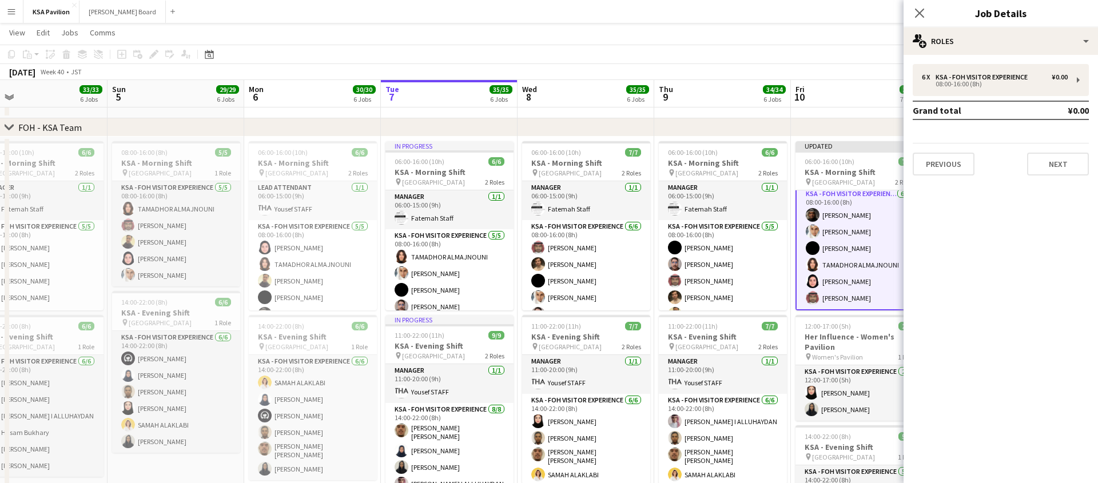 The height and width of the screenshot is (483, 1098). Describe the element at coordinates (665, 89) in the screenshot. I see `span: Thu` at that location.